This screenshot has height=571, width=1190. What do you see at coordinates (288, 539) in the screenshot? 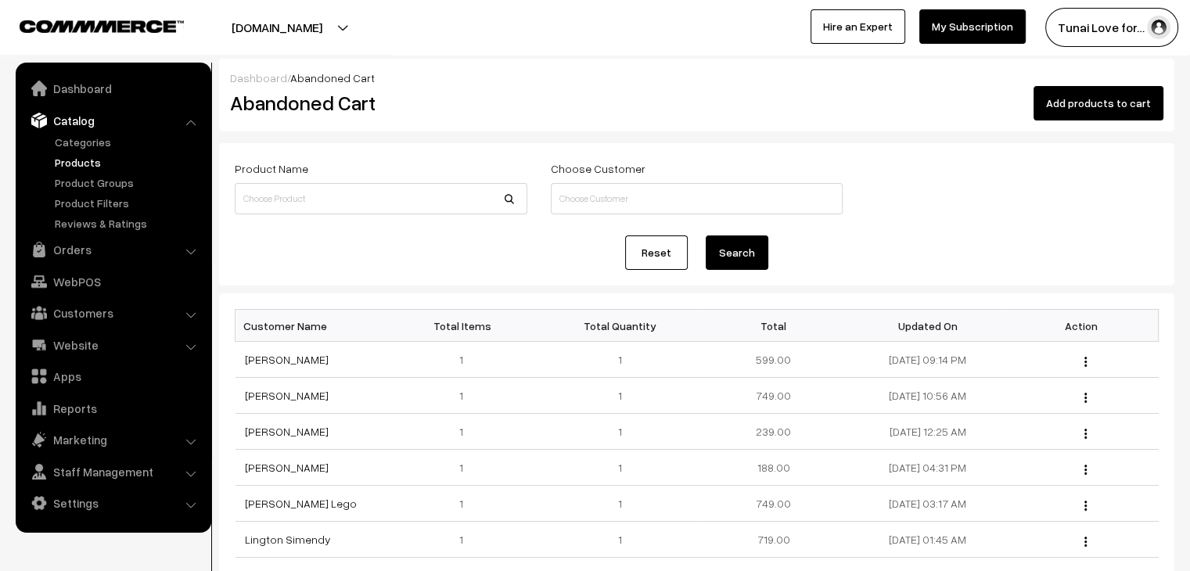
I see `a: Lington Simendy` at bounding box center [288, 539].